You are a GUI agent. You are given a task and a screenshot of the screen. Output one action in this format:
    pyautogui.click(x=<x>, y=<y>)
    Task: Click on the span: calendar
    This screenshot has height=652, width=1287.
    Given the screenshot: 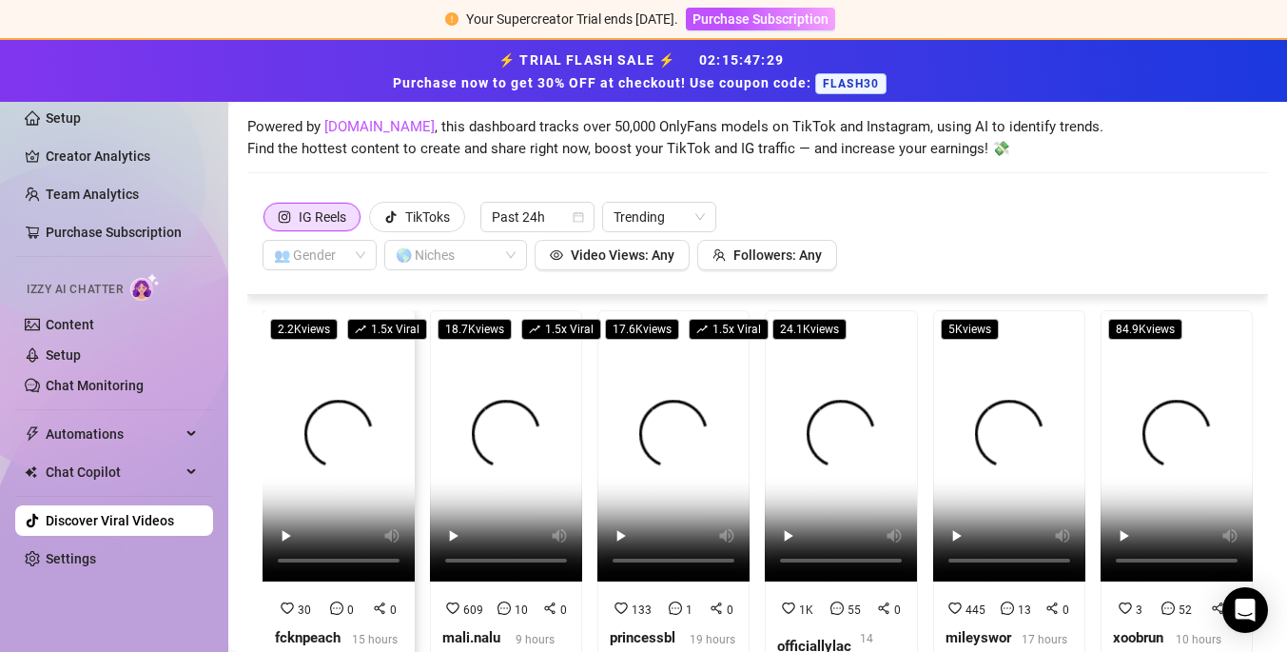 What is the action you would take?
    pyautogui.click(x=578, y=217)
    